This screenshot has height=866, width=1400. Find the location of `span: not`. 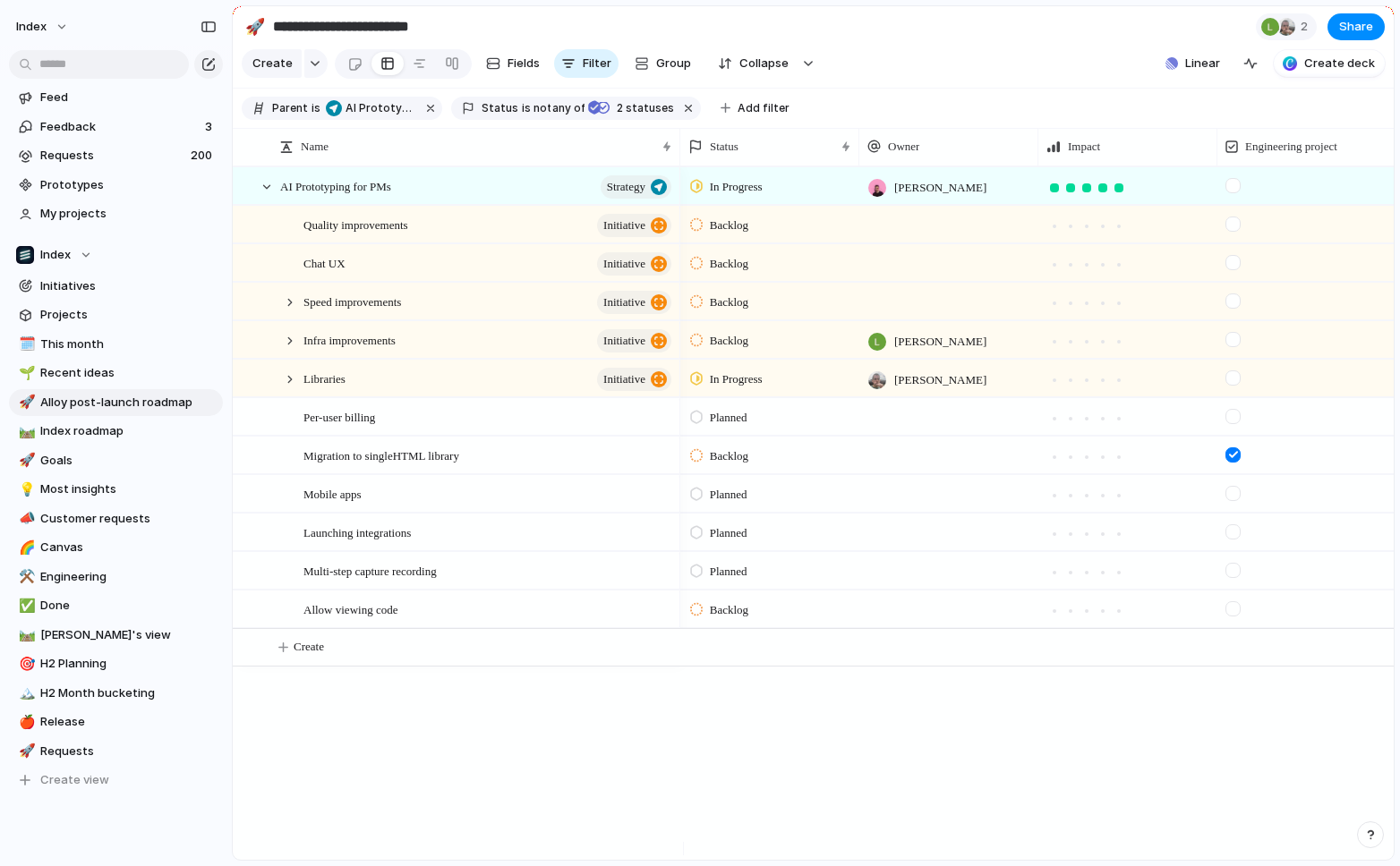

span: not is located at coordinates (540, 108).